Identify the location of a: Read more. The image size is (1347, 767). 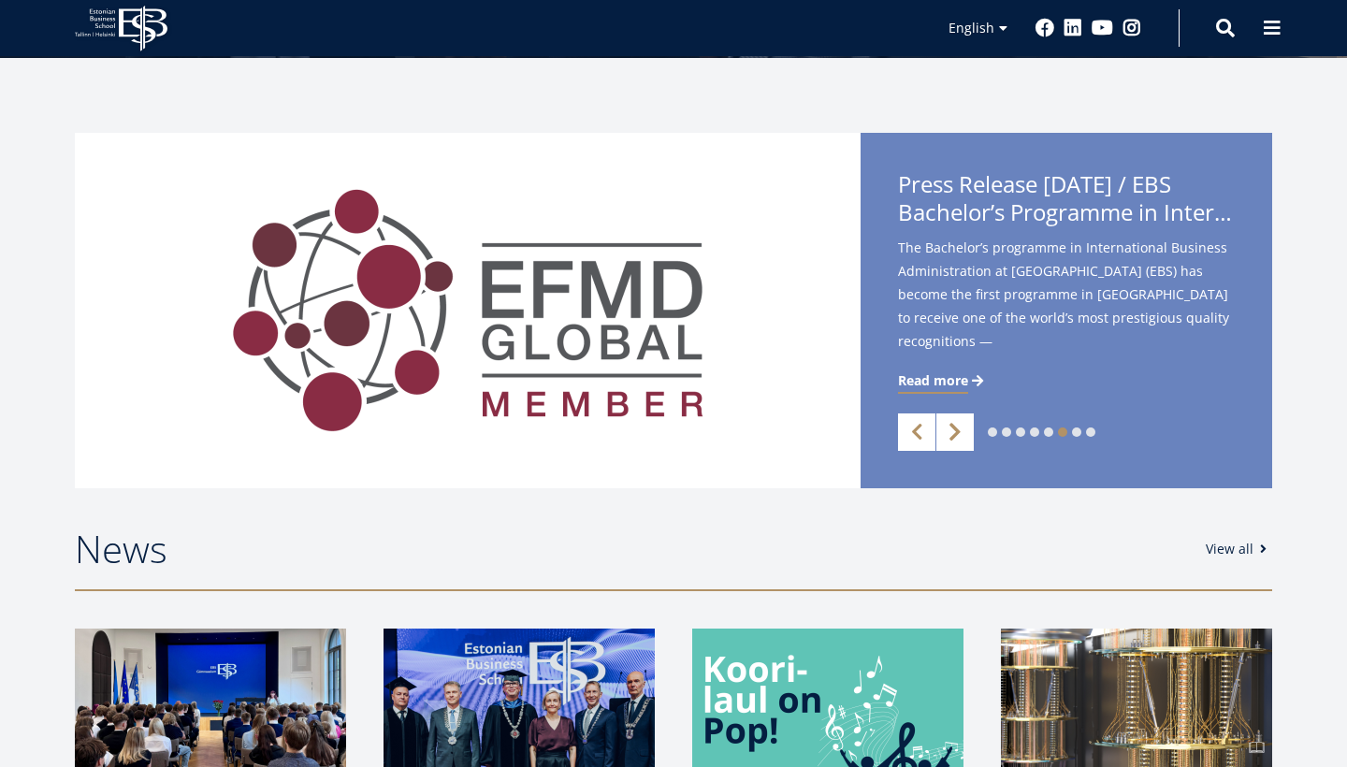
(942, 381).